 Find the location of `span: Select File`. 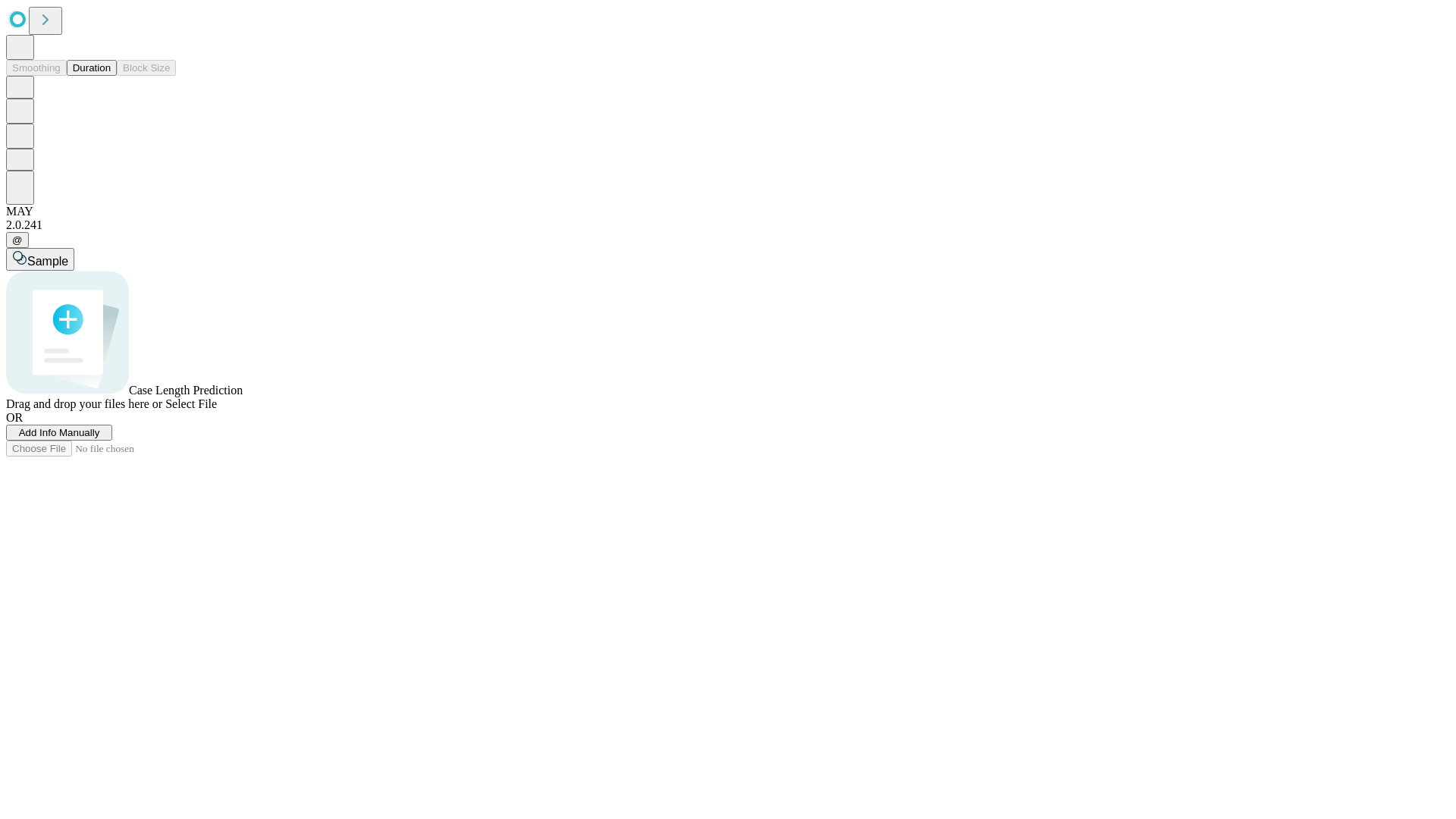

span: Select File is located at coordinates (191, 404).